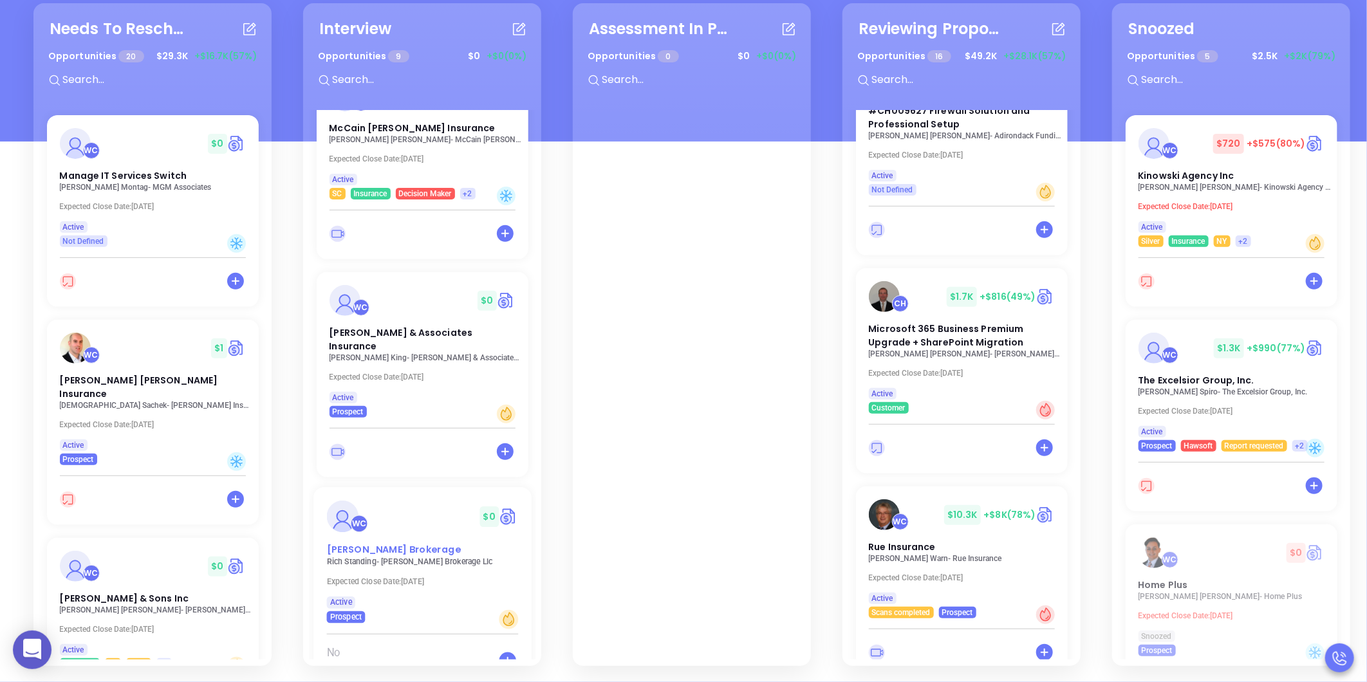 This screenshot has width=1367, height=682. I want to click on span: SC, so click(337, 194).